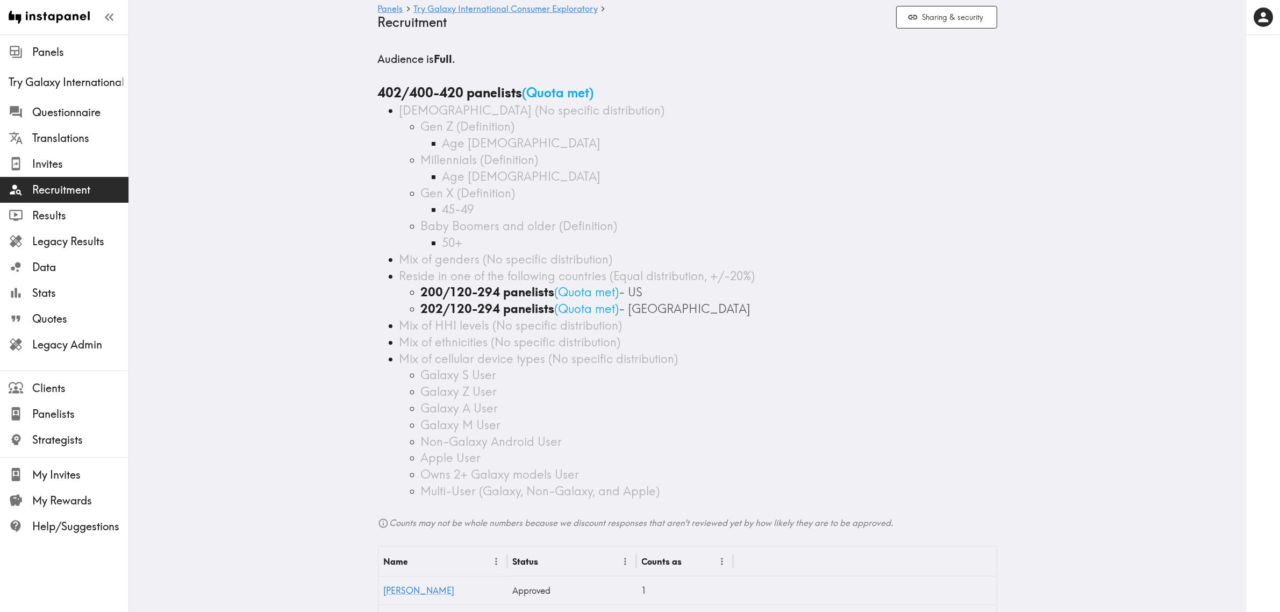  I want to click on span: Questionnaire, so click(80, 112).